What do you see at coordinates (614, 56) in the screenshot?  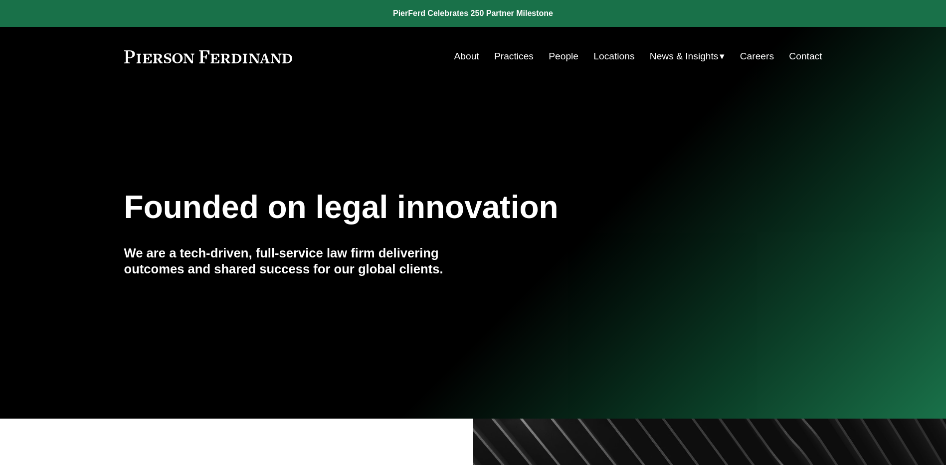 I see `a: Locations` at bounding box center [614, 56].